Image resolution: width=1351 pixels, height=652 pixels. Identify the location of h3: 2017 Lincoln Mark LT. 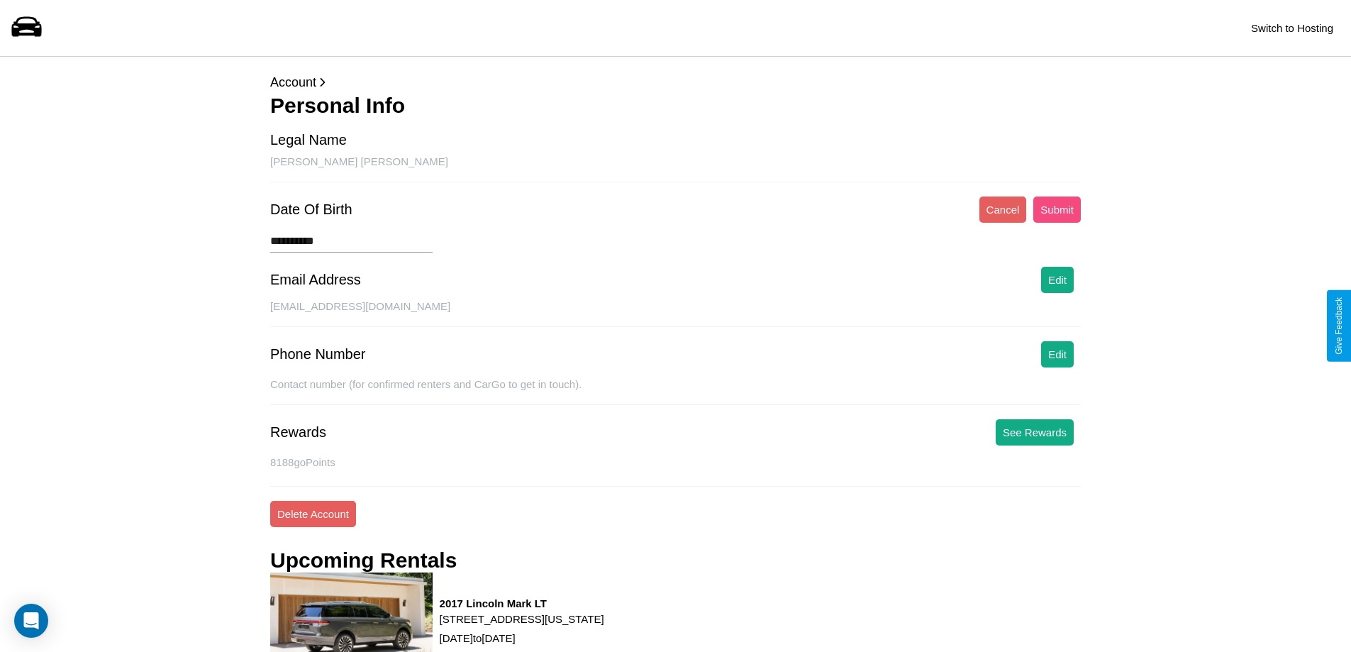
(522, 603).